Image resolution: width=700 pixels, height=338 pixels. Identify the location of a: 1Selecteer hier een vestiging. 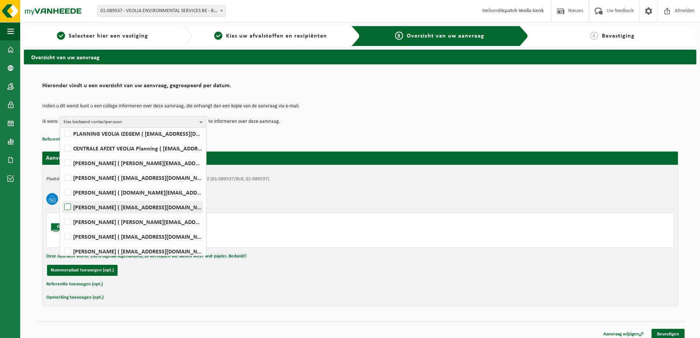
(103, 36).